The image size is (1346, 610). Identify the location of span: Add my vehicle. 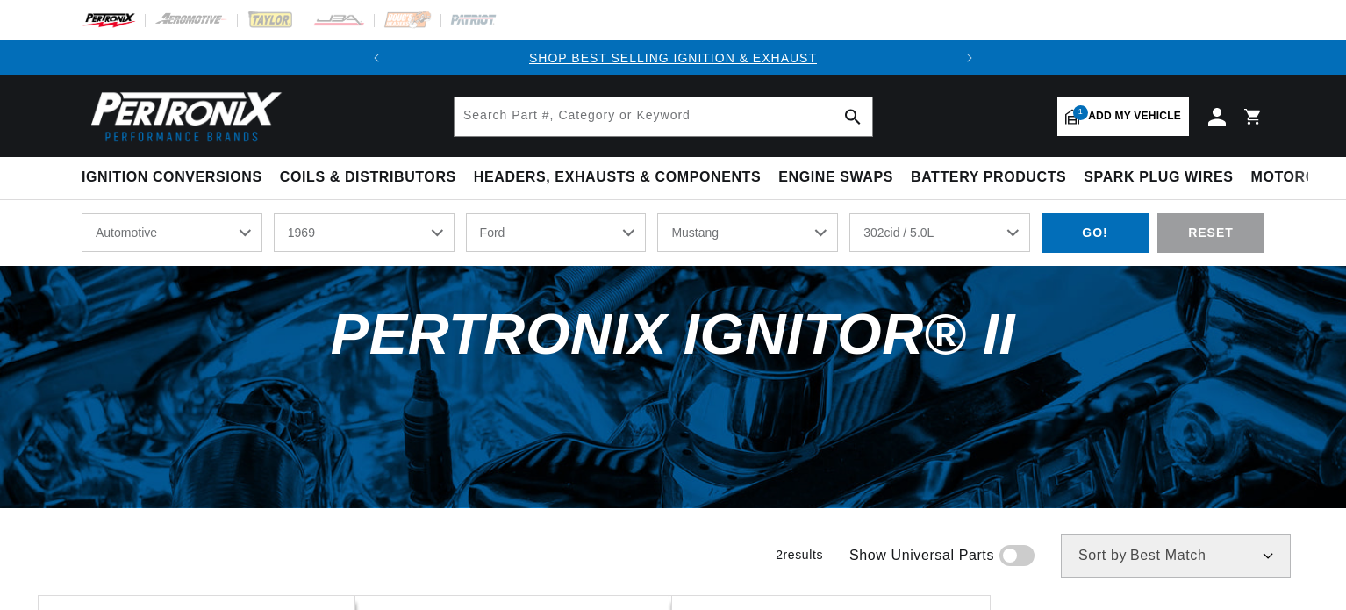
(1135, 116).